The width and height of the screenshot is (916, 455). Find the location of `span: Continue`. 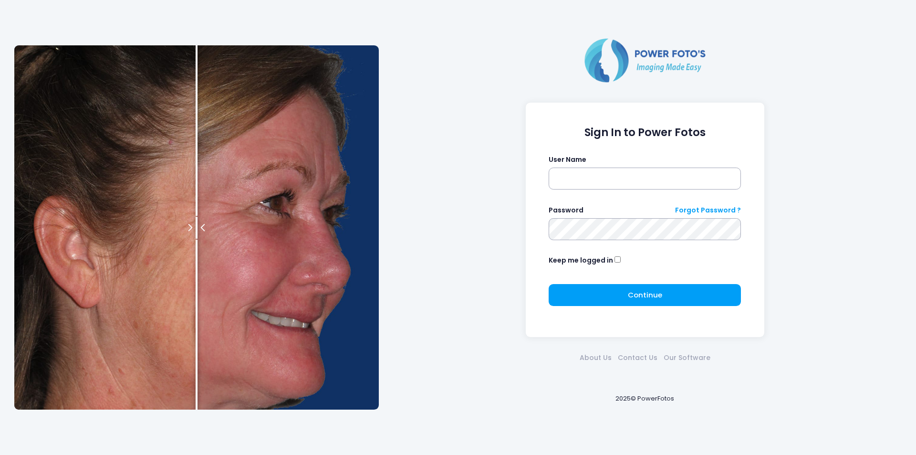

span: Continue is located at coordinates (645, 294).